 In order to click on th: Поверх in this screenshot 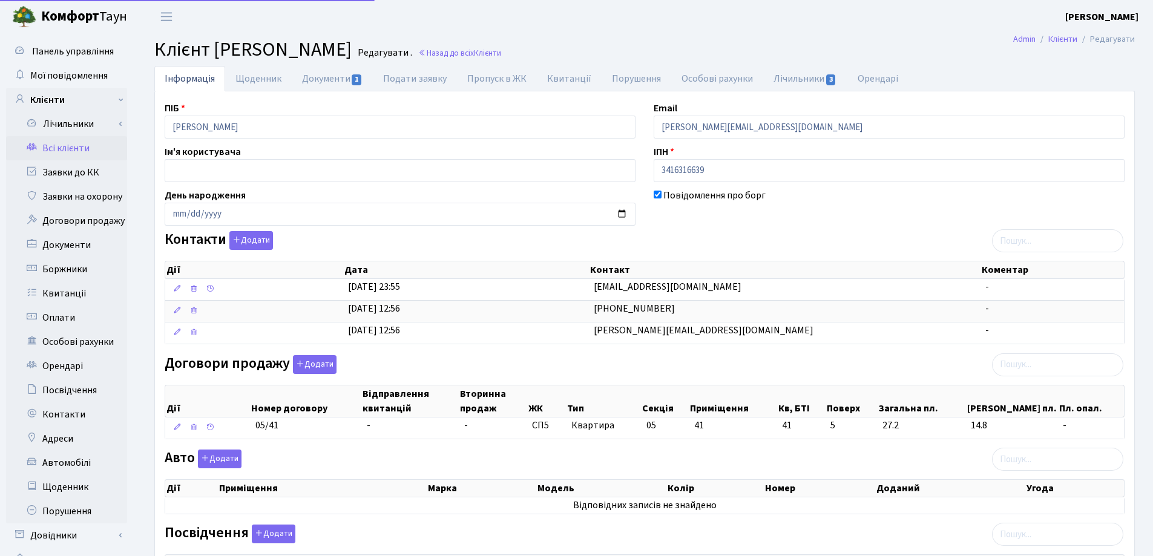, I will do `click(852, 401)`.